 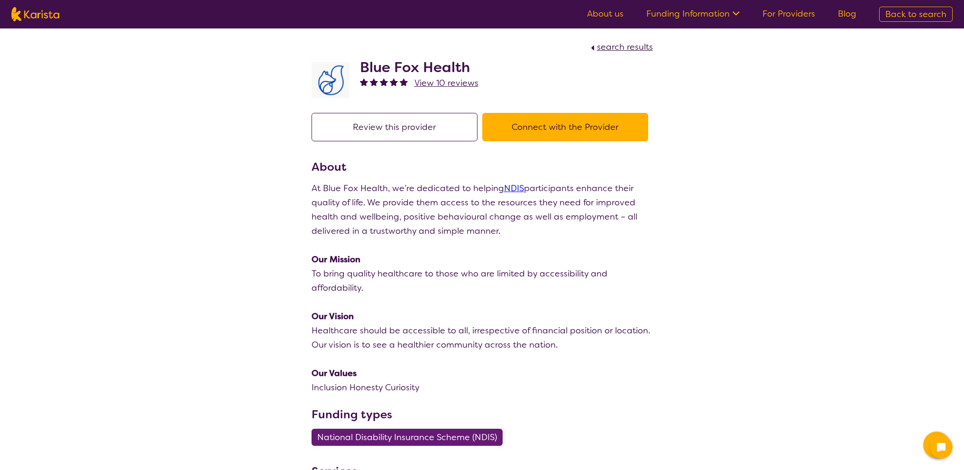 What do you see at coordinates (789, 14) in the screenshot?
I see `a: For Providers` at bounding box center [789, 14].